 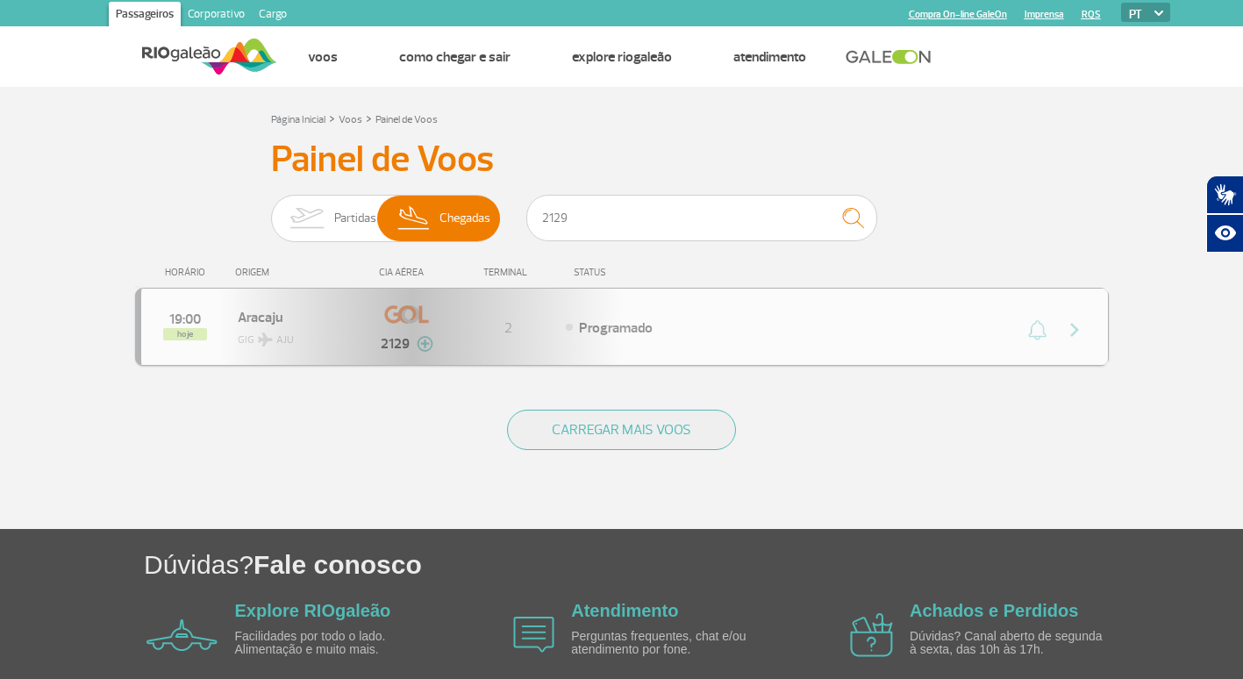 I want to click on a: Compra On-line GaleOn, so click(x=958, y=14).